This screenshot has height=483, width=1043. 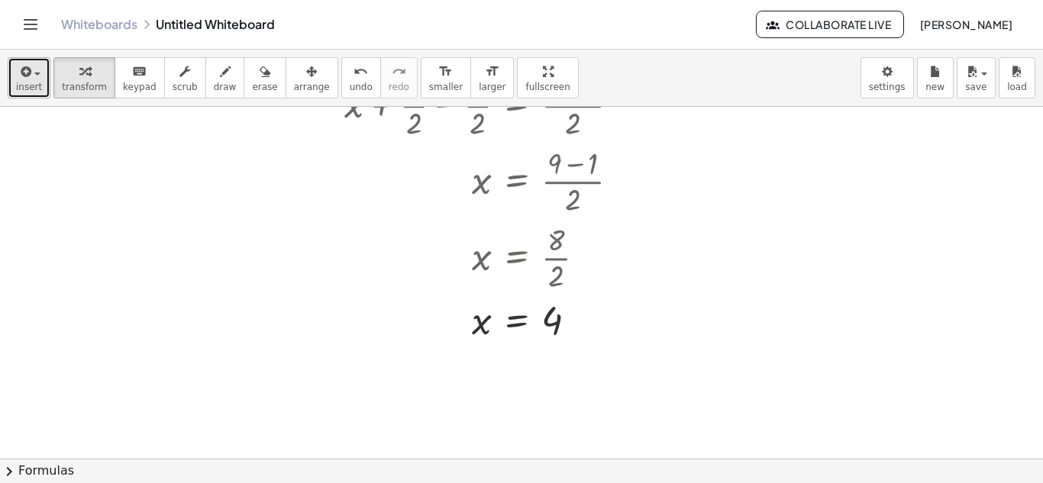 What do you see at coordinates (1017, 78) in the screenshot?
I see `button: load` at bounding box center [1017, 78].